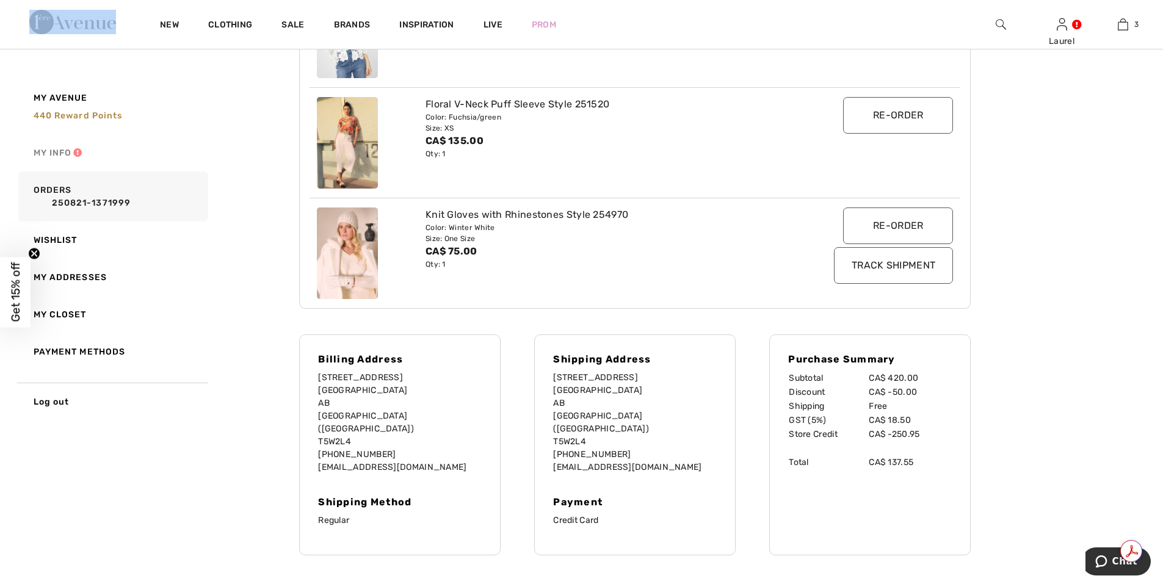 The height and width of the screenshot is (584, 1163). What do you see at coordinates (608, 128) in the screenshot?
I see `div: Size: XS` at bounding box center [608, 128].